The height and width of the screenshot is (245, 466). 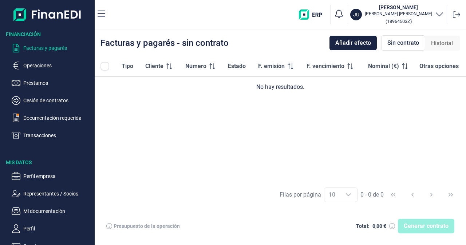 What do you see at coordinates (127, 66) in the screenshot?
I see `span: Tipo` at bounding box center [127, 66].